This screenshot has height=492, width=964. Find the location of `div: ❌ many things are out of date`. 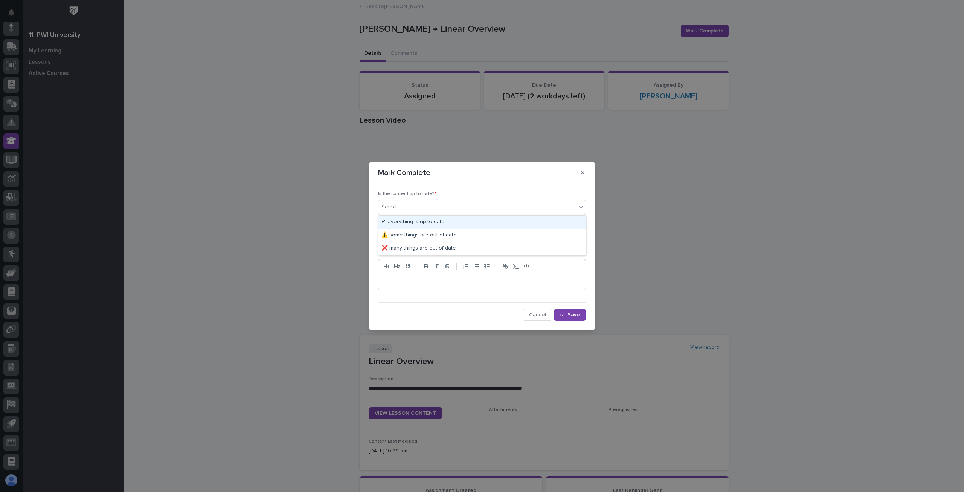

div: ❌ many things are out of date is located at coordinates (482, 248).